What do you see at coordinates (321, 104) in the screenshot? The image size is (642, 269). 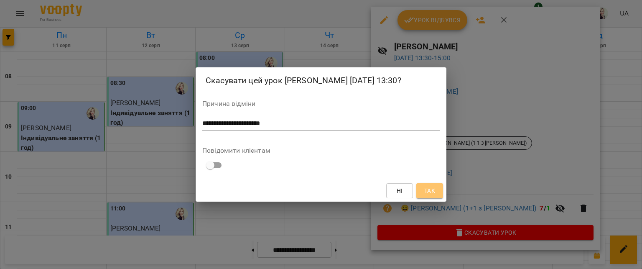 I see `label: Причина відміни` at bounding box center [321, 104].